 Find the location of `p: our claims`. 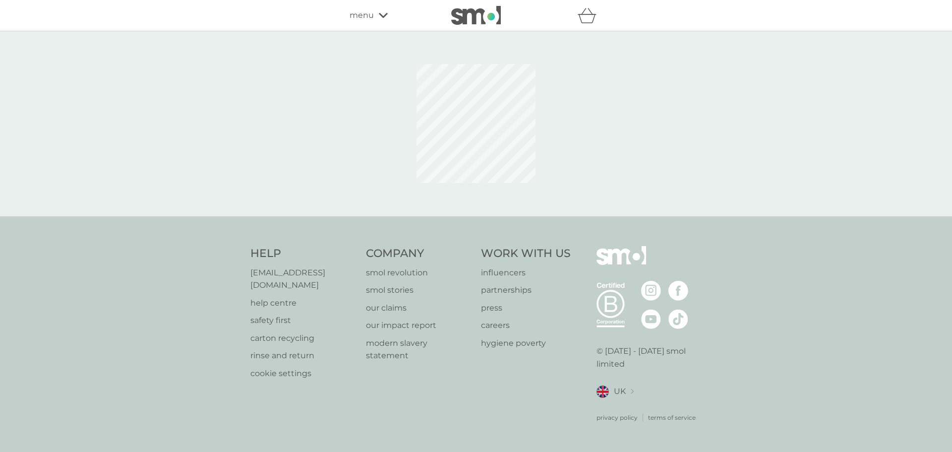

p: our claims is located at coordinates (418, 308).